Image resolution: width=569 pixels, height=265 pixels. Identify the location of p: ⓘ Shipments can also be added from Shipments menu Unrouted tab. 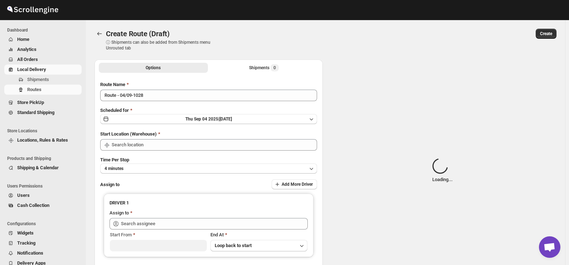
(162, 45).